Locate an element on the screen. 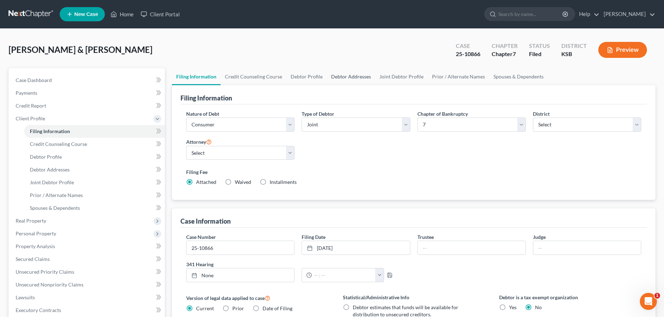  label: Version of legal data applied to case is located at coordinates (257, 298).